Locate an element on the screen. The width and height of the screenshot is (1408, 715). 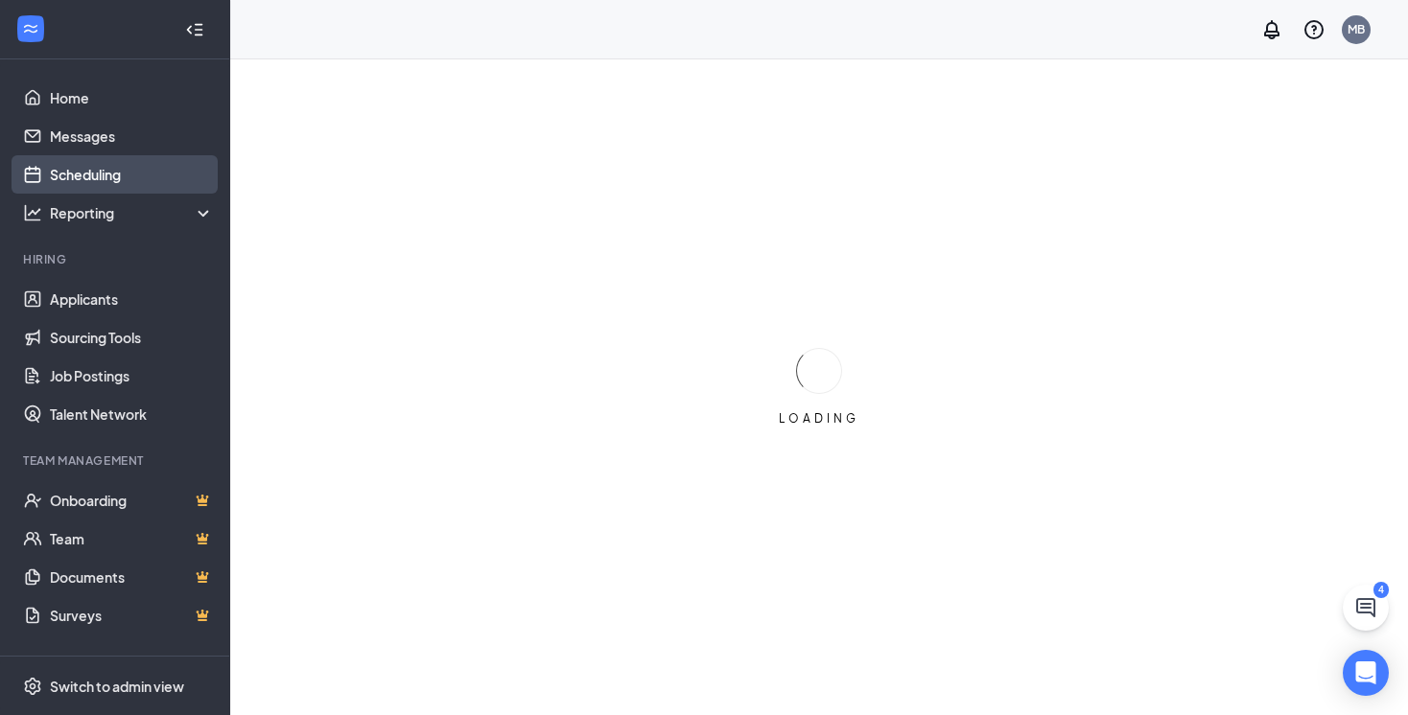
div: Open Intercom Messenger is located at coordinates (1366, 673).